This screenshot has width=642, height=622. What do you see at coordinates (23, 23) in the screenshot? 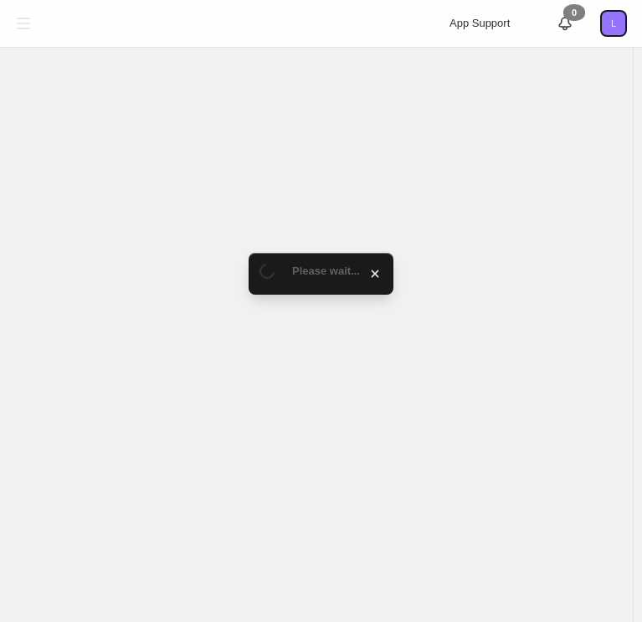
I see `button: Toggle menu` at bounding box center [23, 23].